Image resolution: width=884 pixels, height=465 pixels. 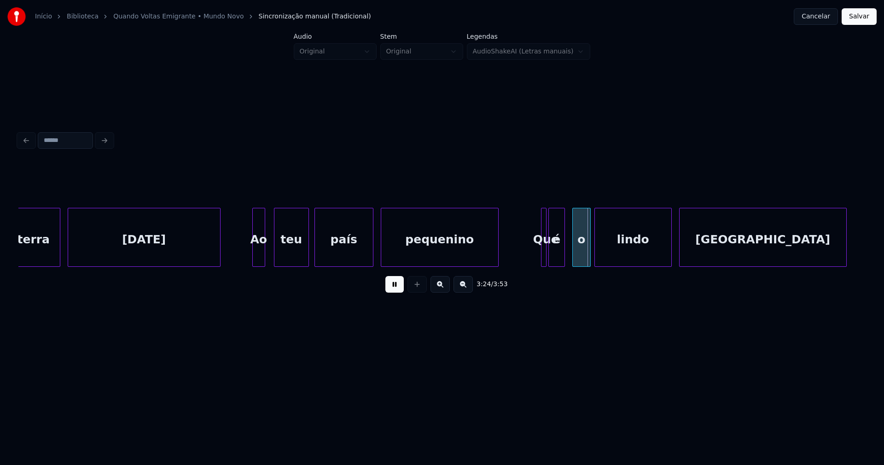 What do you see at coordinates (335, 36) in the screenshot?
I see `label: Áudio` at bounding box center [335, 36].